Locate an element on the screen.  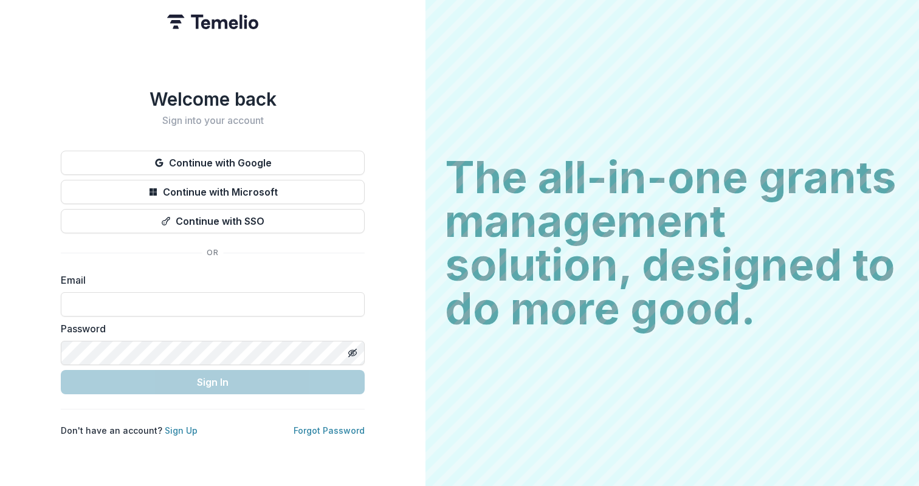
label: Password is located at coordinates (209, 329).